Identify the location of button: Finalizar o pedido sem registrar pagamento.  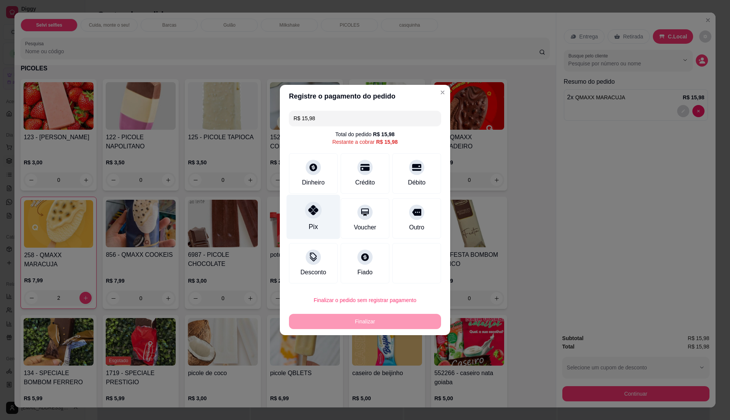
(365, 300).